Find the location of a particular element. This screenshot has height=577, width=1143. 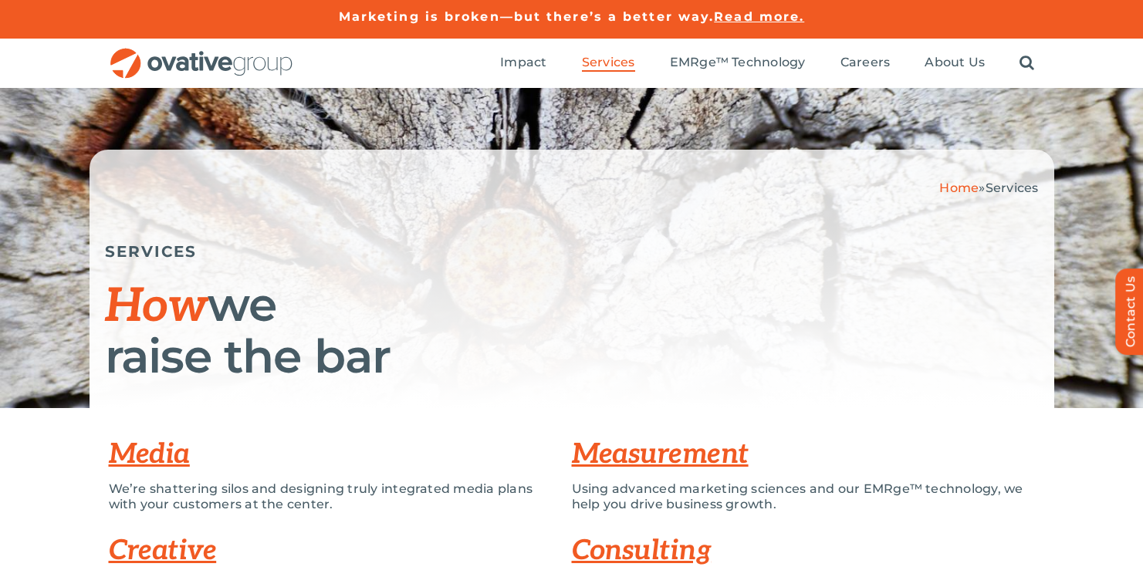

a: Media is located at coordinates (149, 455).